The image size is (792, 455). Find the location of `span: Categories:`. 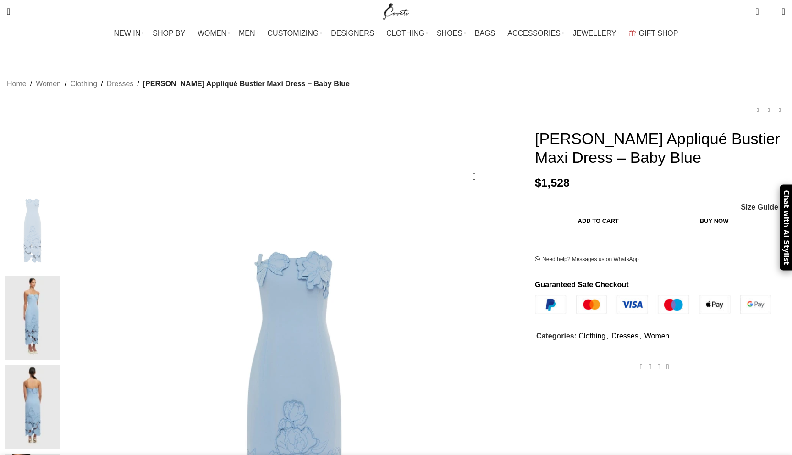

span: Categories: is located at coordinates (557, 336).